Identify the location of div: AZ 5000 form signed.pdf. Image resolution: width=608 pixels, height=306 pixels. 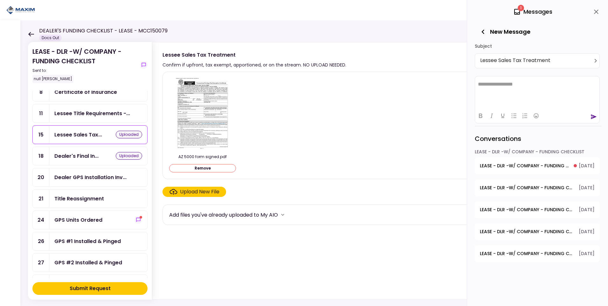
(203, 157).